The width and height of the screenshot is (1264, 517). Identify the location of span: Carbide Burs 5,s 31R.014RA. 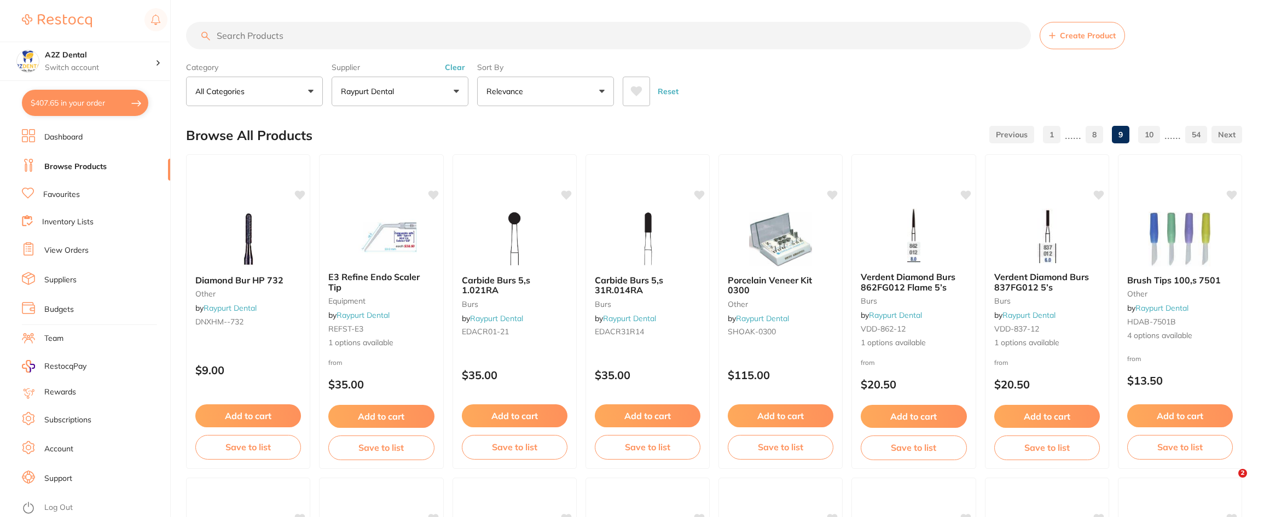
(628, 285).